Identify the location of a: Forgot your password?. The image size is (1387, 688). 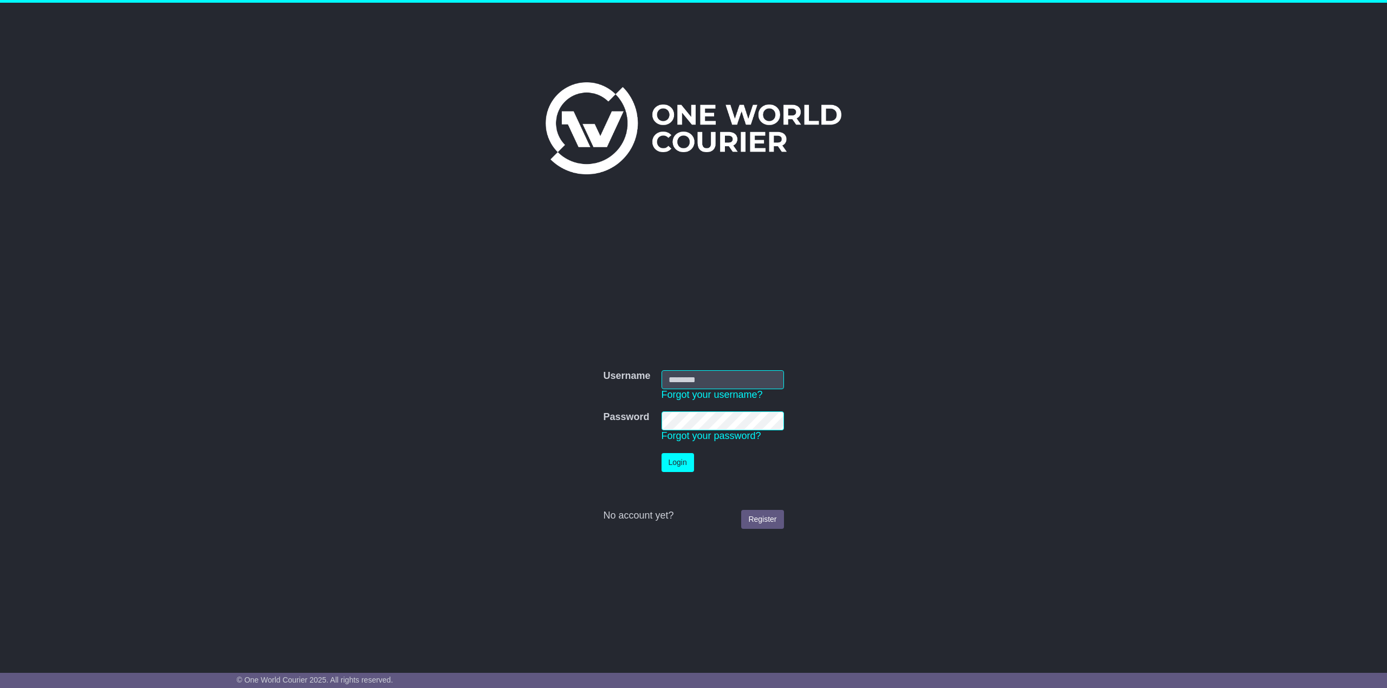
(711, 436).